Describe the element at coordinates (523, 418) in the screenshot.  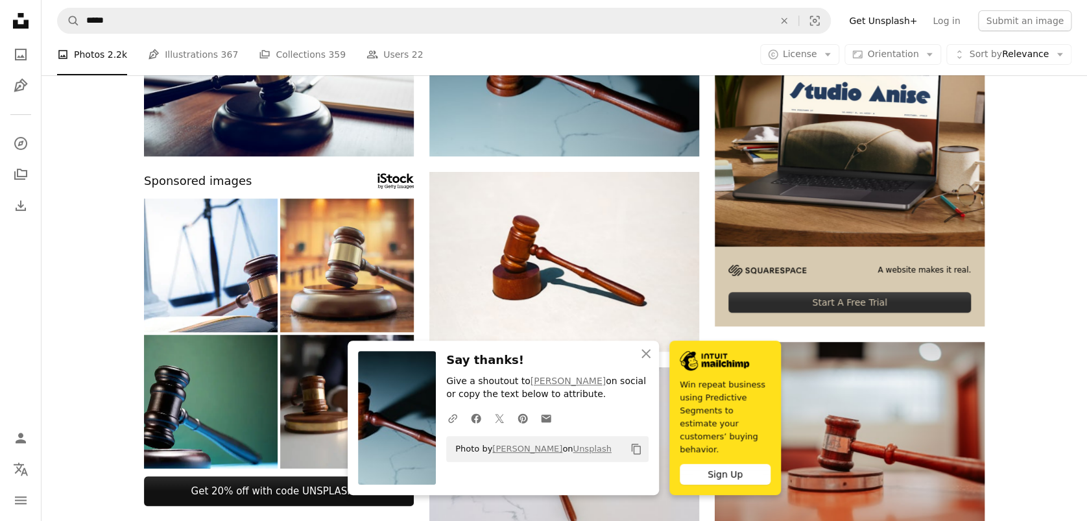
I see `a: Share on Pinterest` at that location.